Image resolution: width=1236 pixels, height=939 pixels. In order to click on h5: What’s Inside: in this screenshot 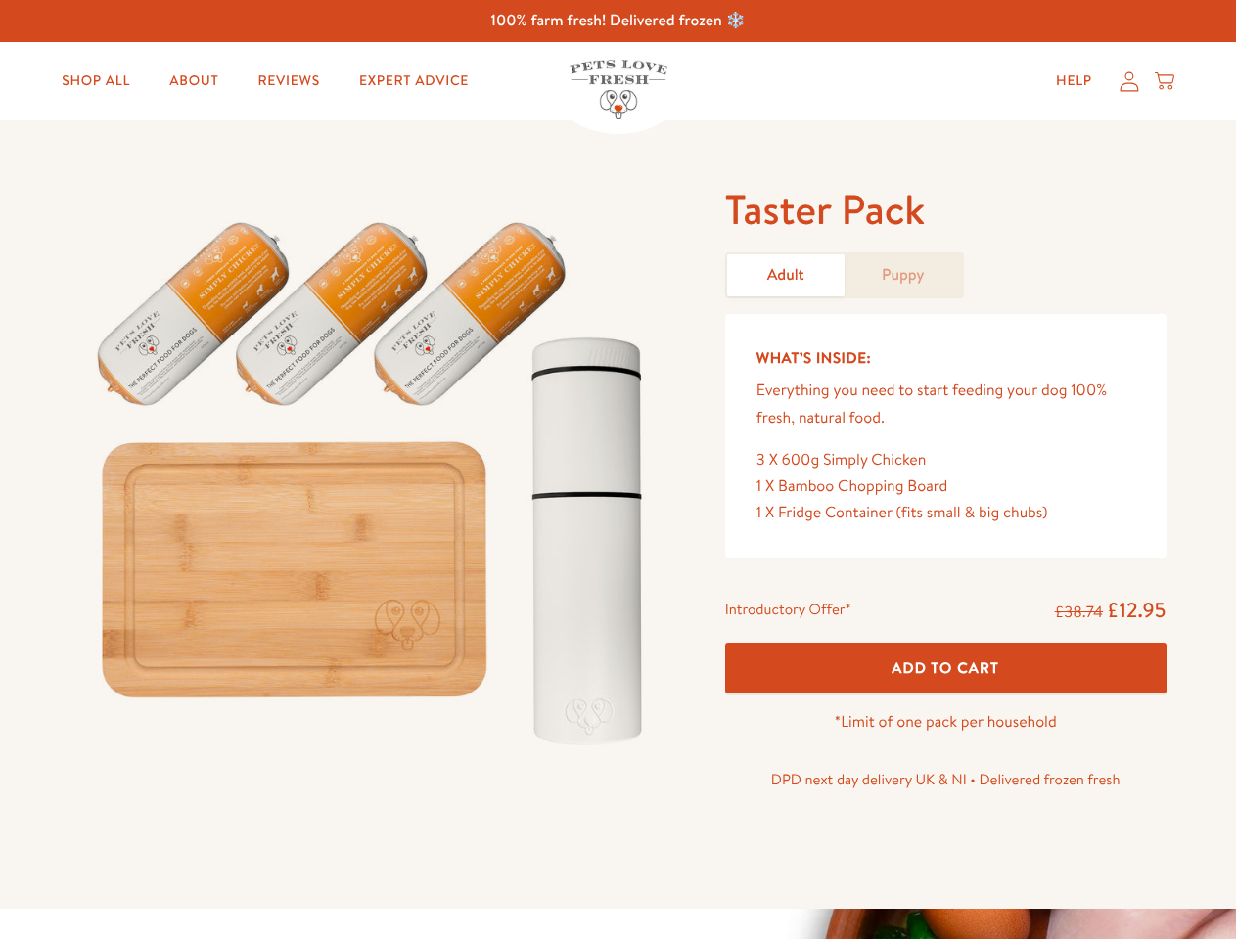, I will do `click(945, 358)`.